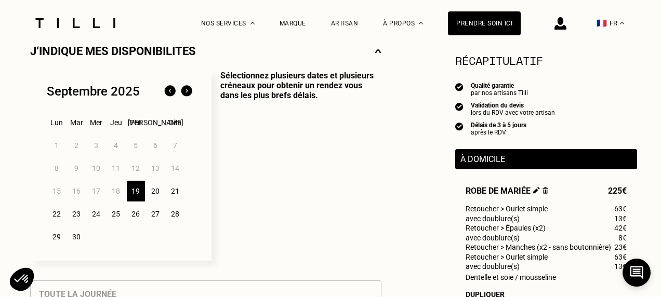  What do you see at coordinates (560, 23) in the screenshot?
I see `img: icône connexion` at bounding box center [560, 23].